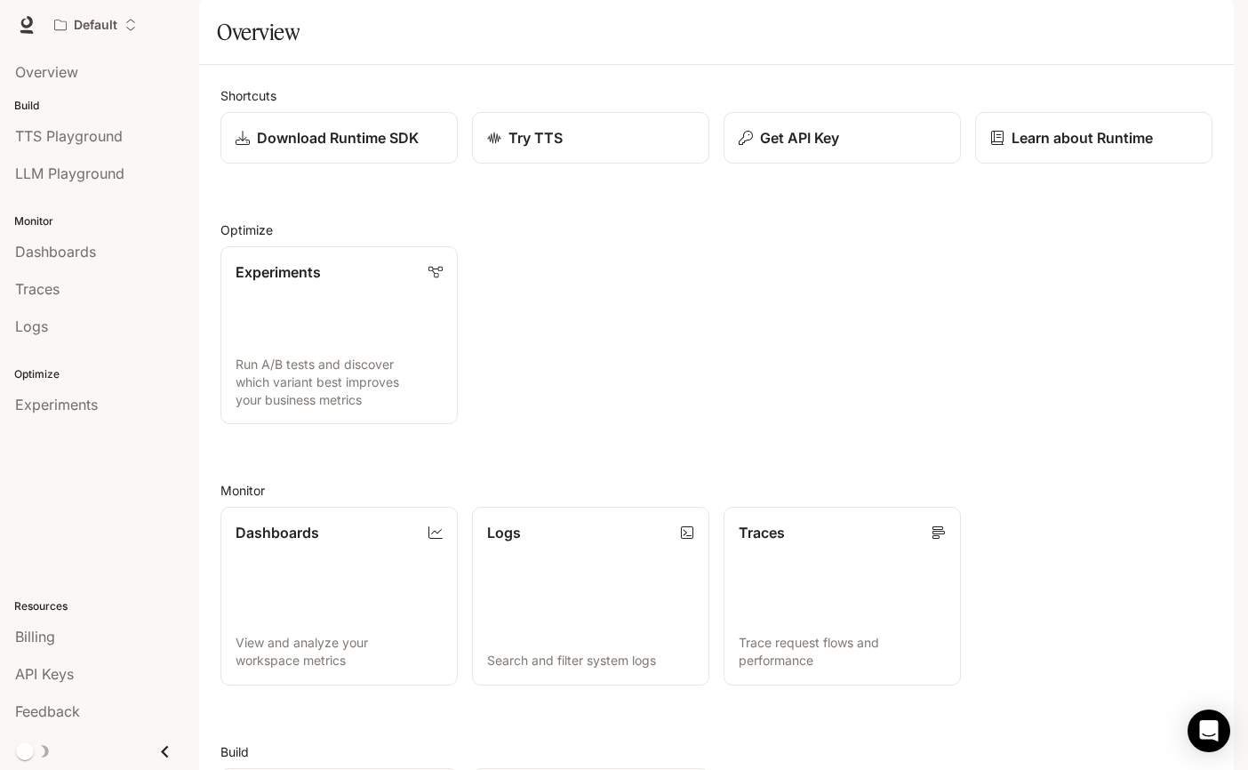 This screenshot has width=1248, height=770. Describe the element at coordinates (504, 533) in the screenshot. I see `p: Logs` at that location.